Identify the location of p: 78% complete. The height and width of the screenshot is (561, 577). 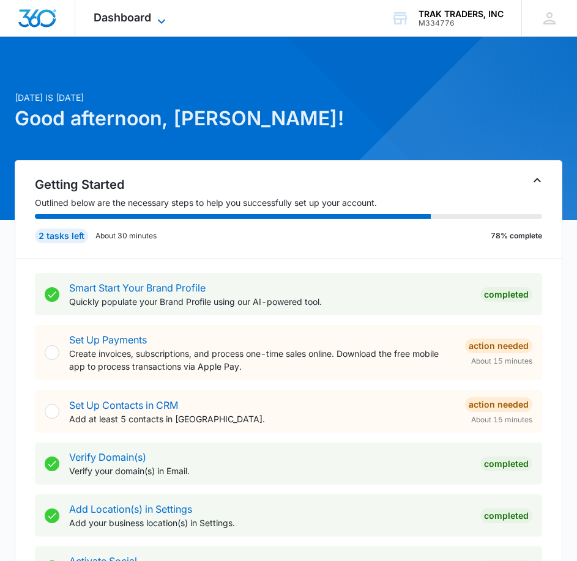
(516, 236).